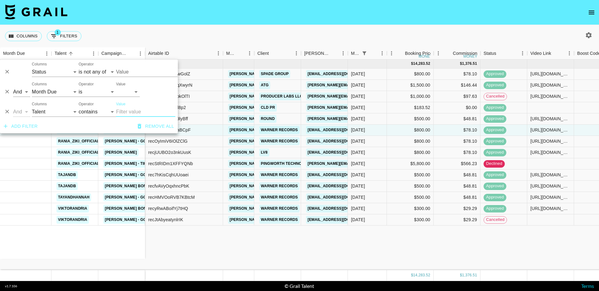 This screenshot has width=599, height=291. Describe the element at coordinates (587, 286) in the screenshot. I see `a: Terms` at that location.